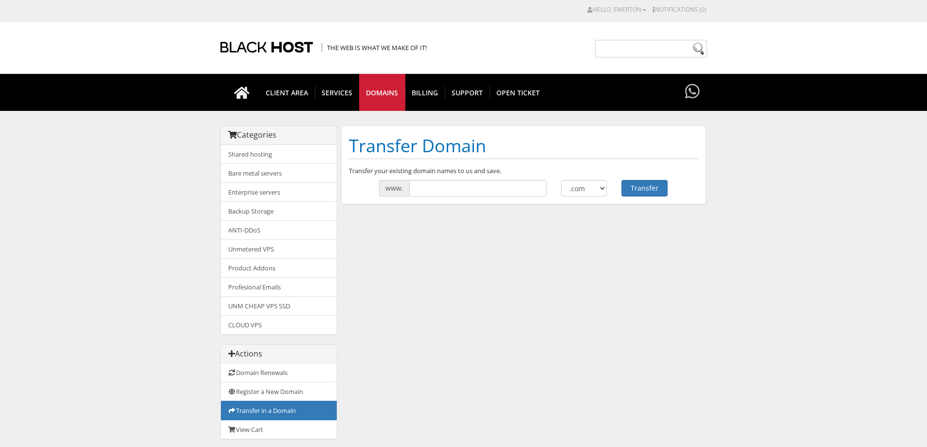  What do you see at coordinates (644, 188) in the screenshot?
I see `button: Transfer` at bounding box center [644, 188].